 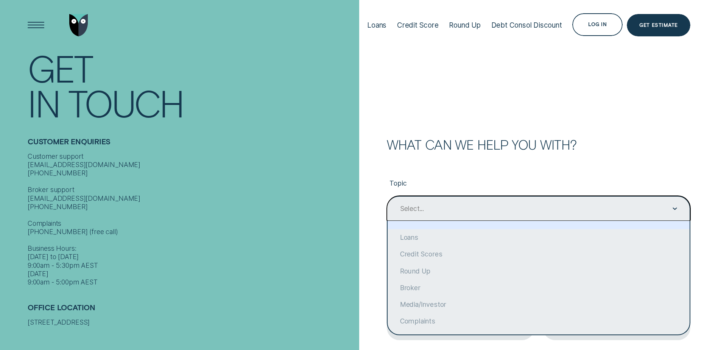 What do you see at coordinates (412, 208) in the screenshot?
I see `div: Select...` at bounding box center [412, 208].